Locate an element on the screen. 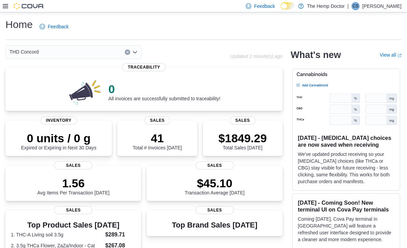  img: 0 is located at coordinates (85, 92).